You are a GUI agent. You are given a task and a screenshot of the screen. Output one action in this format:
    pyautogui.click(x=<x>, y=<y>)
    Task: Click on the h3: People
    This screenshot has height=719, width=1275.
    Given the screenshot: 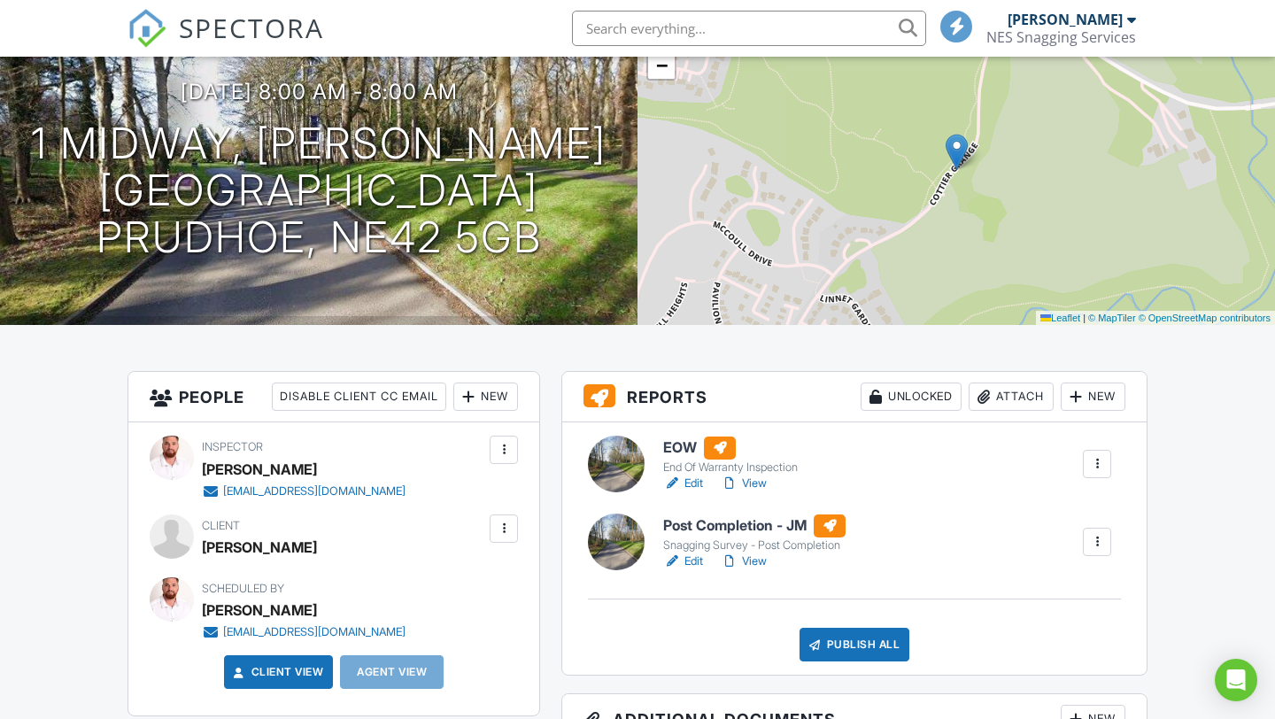 What is the action you would take?
    pyautogui.click(x=334, y=397)
    